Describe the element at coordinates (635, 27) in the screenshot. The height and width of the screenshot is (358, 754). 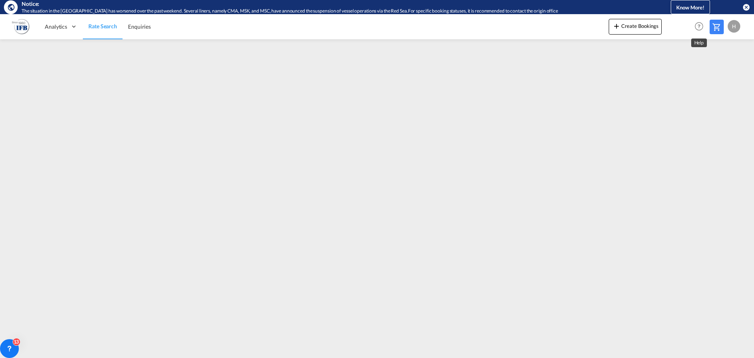
I see `button: icon-plus 400-fgCreate Bookings` at that location.